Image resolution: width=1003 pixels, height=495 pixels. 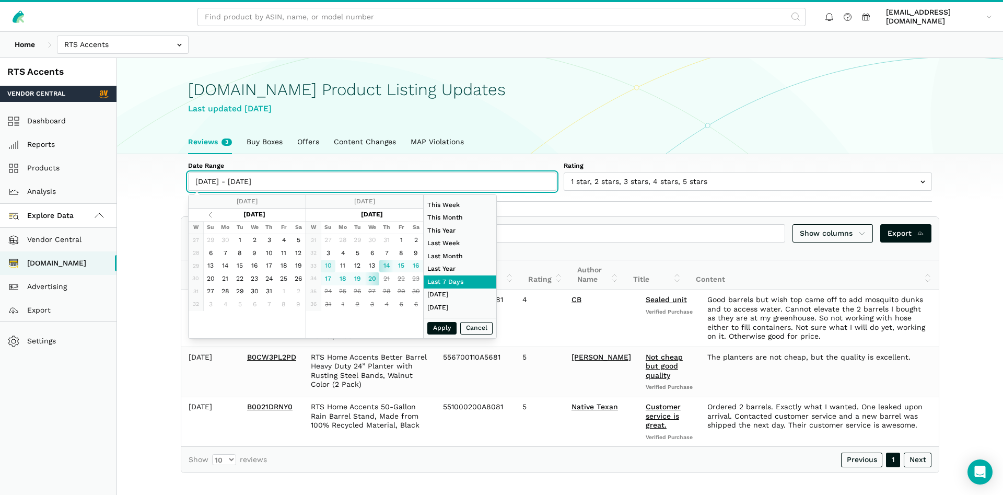 I want to click on td: RTS Home Accents 50-Gallon Rain Barrel Stand, Made from 100% Recycled Material, Black, so click(x=369, y=421).